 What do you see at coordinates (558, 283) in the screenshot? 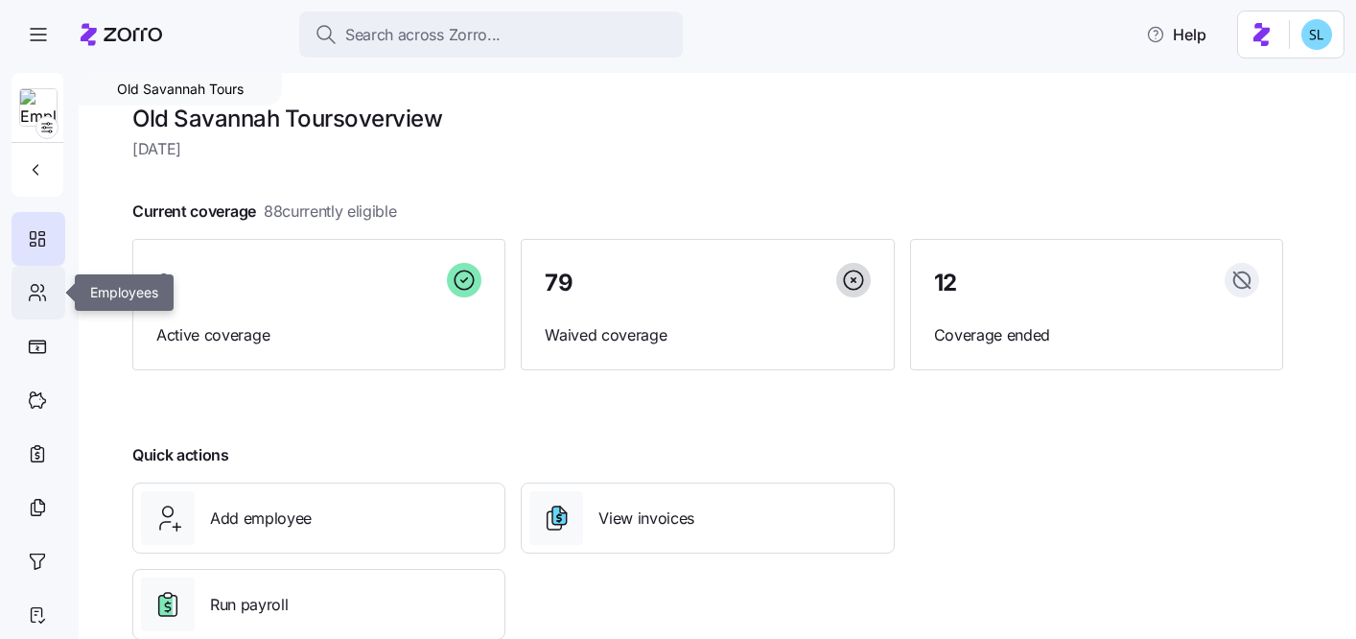
I see `span: 79` at bounding box center [558, 283].